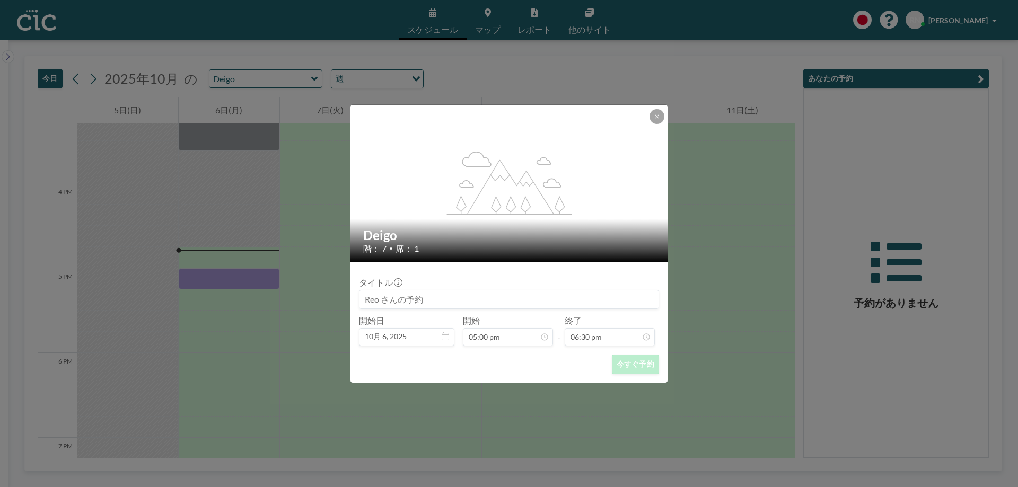  Describe the element at coordinates (380, 283) in the screenshot. I see `label: タイトル` at that location.